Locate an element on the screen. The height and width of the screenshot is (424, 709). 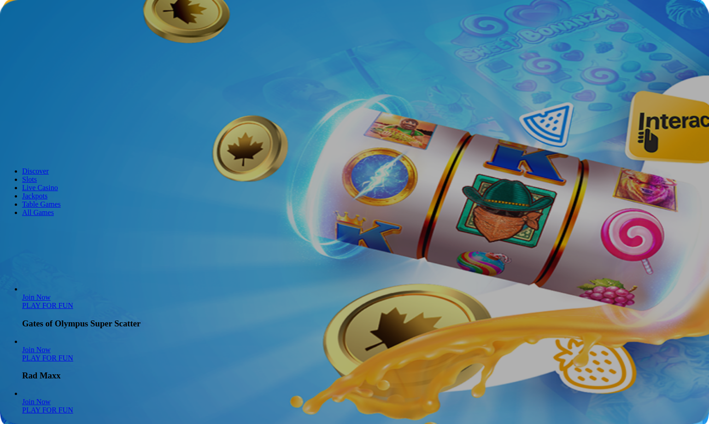
a: Table Games is located at coordinates (41, 204).